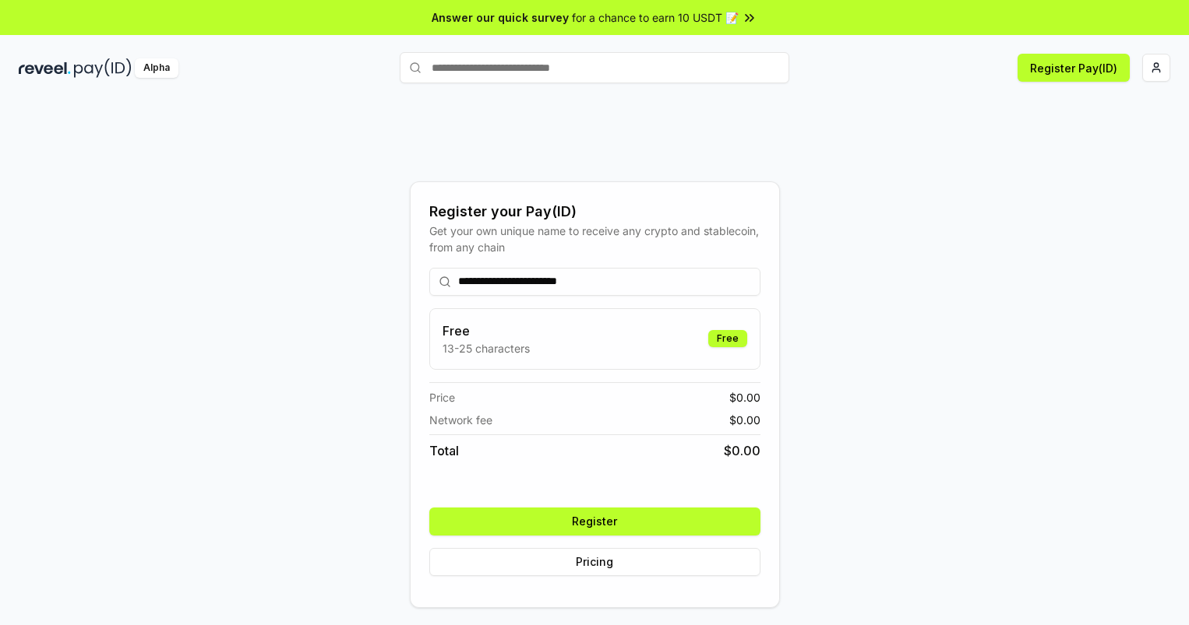 This screenshot has width=1189, height=625. I want to click on span: Answer our quick survey, so click(500, 17).